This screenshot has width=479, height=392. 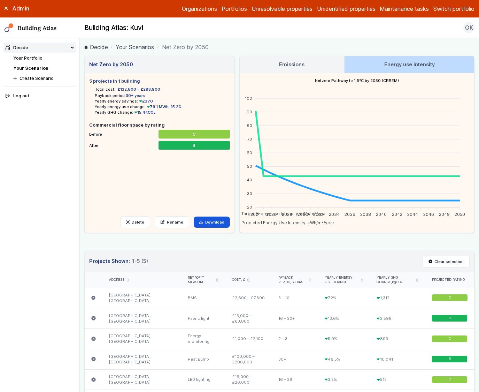 What do you see at coordinates (201, 280) in the screenshot?
I see `span: Retrofit measure` at bounding box center [201, 280].